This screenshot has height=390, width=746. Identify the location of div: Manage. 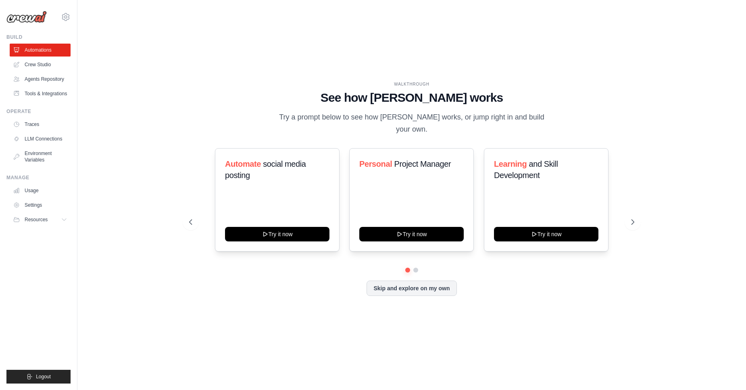
(38, 178).